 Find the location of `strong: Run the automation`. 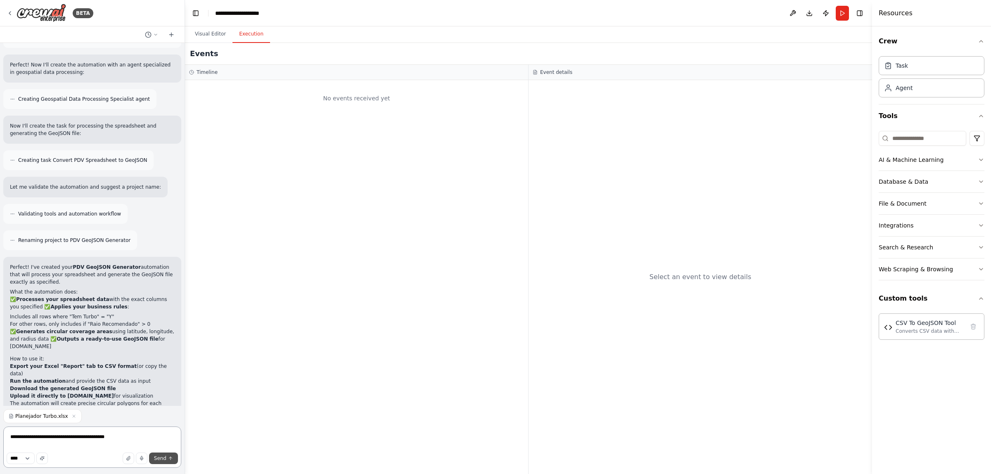

strong: Run the automation is located at coordinates (38, 381).